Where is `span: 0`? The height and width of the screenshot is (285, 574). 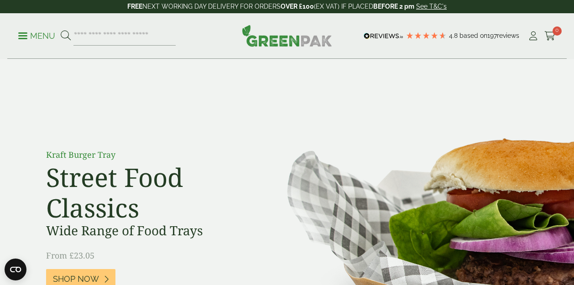 span: 0 is located at coordinates (557, 31).